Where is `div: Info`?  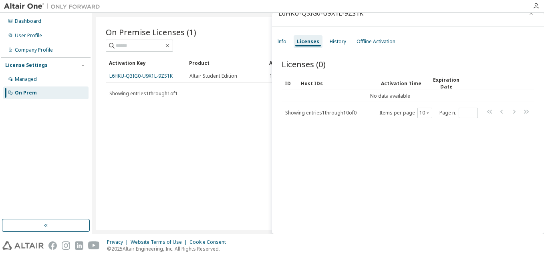
div: Info is located at coordinates (281, 42).